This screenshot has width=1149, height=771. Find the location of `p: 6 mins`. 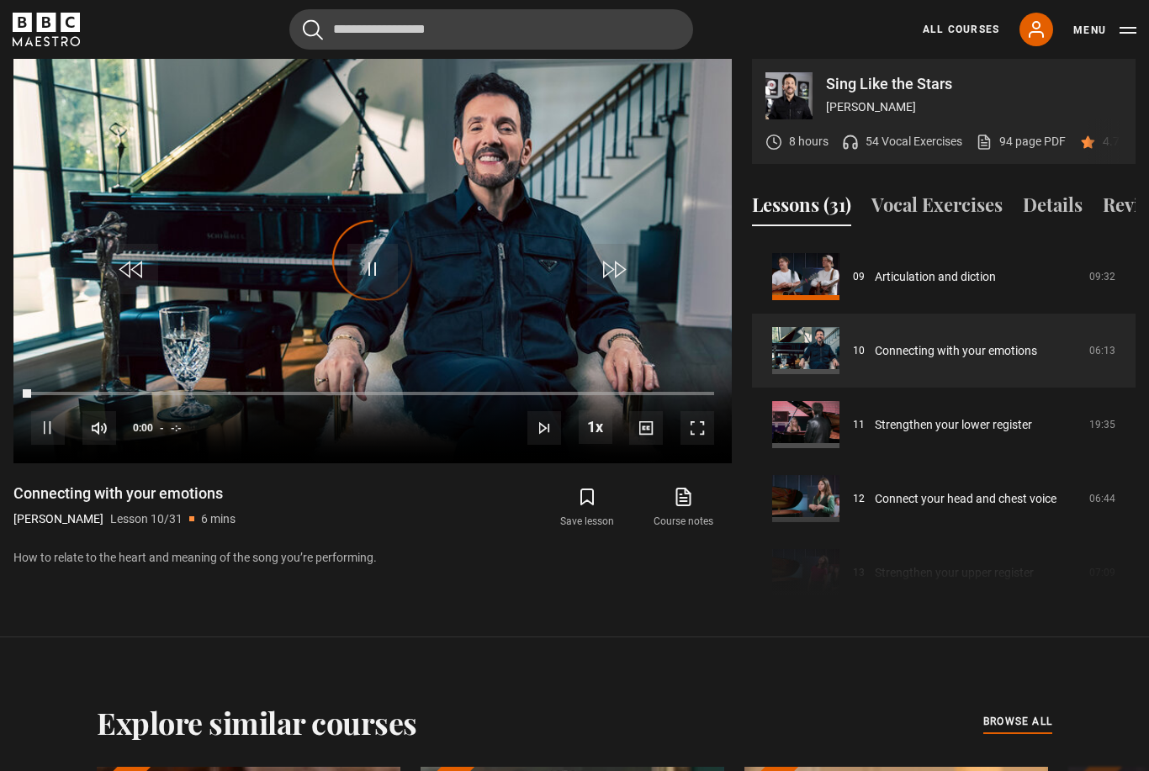

p: 6 mins is located at coordinates (218, 519).